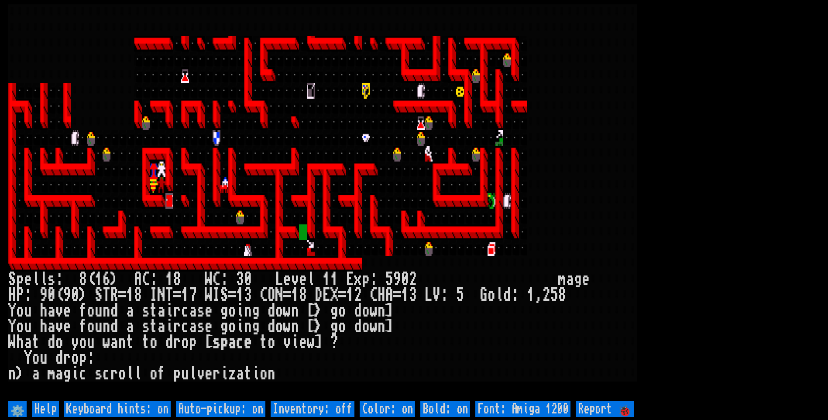 The width and height of the screenshot is (828, 420). Describe the element at coordinates (154, 326) in the screenshot. I see `div: t` at that location.